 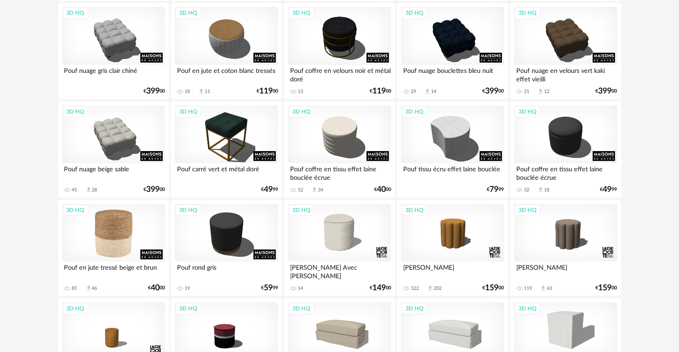 What do you see at coordinates (566, 150) in the screenshot?
I see `a: 3D HQ Pouf coffre en tissu effet laine bouclée écrue 32 Download icon 18 €4999` at bounding box center [566, 150].